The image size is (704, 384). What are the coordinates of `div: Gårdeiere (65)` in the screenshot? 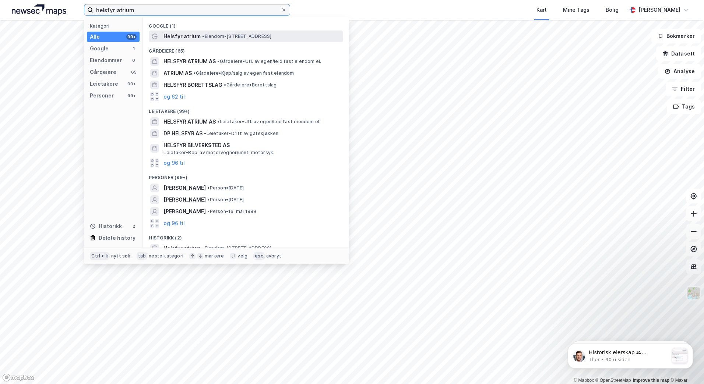 It's located at (246, 49).